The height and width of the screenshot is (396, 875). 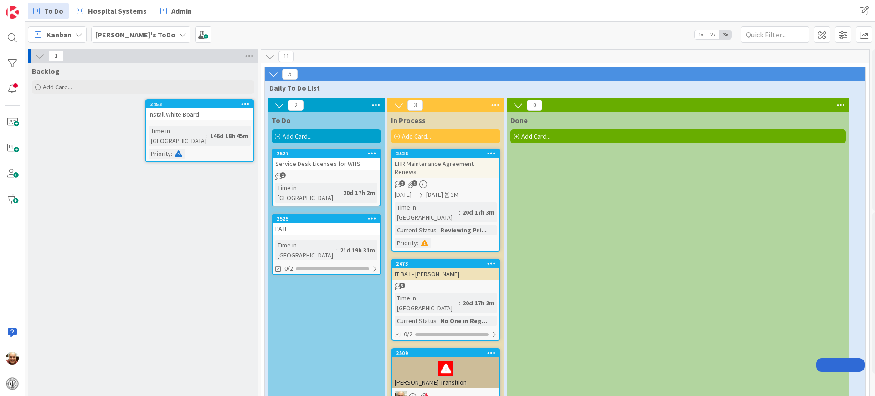 I want to click on span: 3x, so click(x=725, y=35).